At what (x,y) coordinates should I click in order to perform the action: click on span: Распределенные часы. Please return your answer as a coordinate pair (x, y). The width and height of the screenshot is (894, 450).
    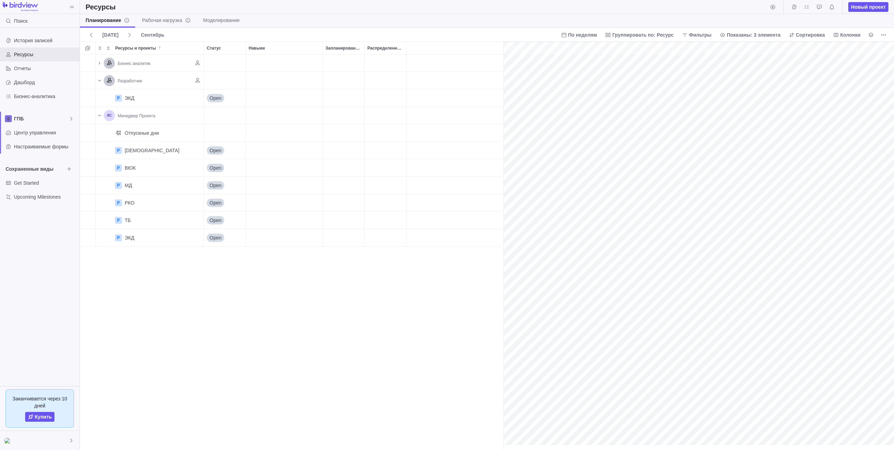
    Looking at the image, I should click on (385, 48).